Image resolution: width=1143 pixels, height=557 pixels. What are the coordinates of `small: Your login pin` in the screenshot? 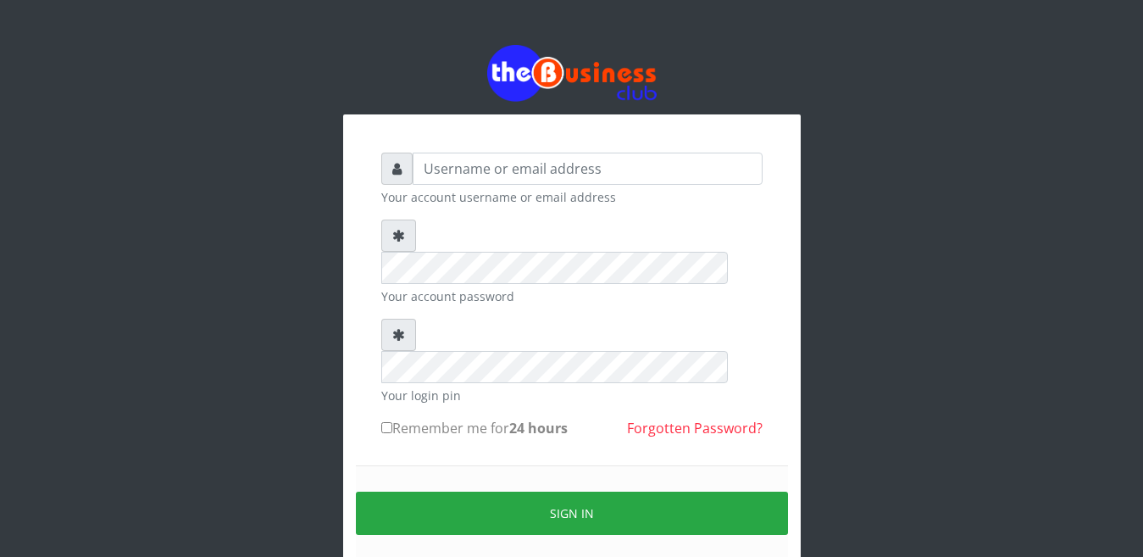 It's located at (572, 395).